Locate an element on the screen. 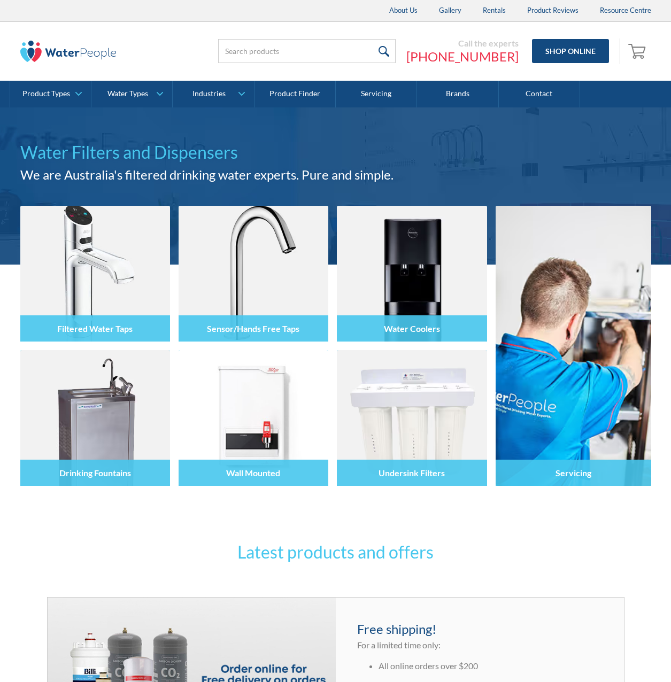 Image resolution: width=671 pixels, height=682 pixels. a: Filtered Water Taps is located at coordinates (95, 274).